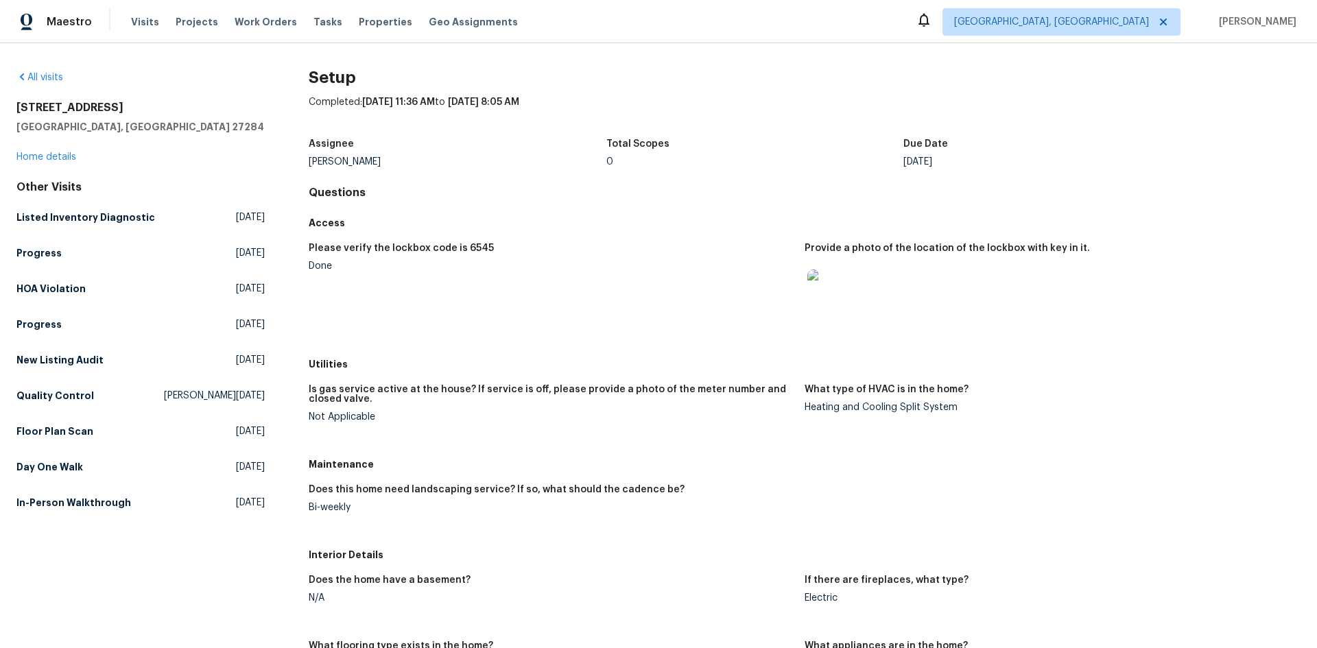 The width and height of the screenshot is (1317, 648). I want to click on span: Visits, so click(145, 22).